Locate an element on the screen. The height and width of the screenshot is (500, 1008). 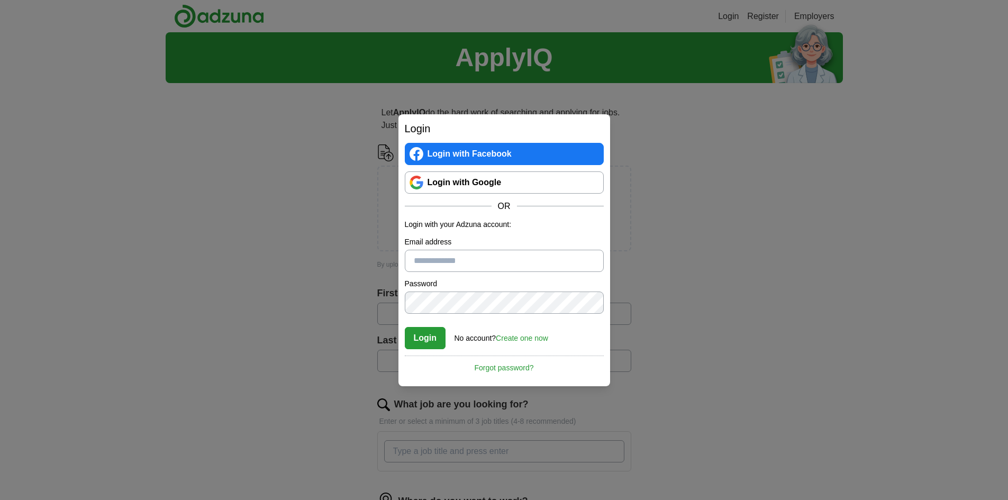
a: Login with Facebook is located at coordinates (504, 154).